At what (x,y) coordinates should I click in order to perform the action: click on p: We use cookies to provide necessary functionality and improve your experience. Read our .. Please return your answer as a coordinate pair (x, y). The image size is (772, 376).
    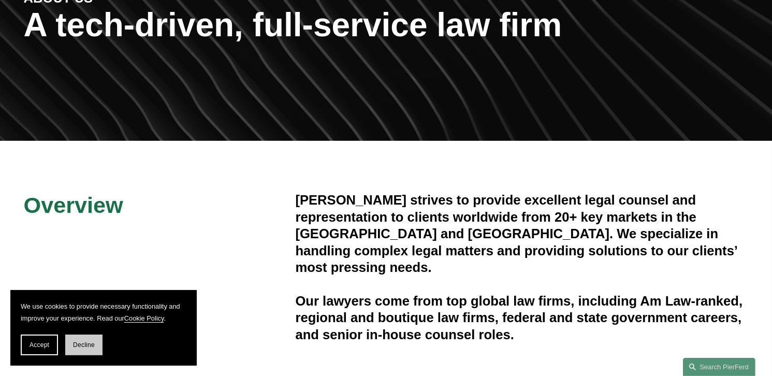
    Looking at the image, I should click on (104, 312).